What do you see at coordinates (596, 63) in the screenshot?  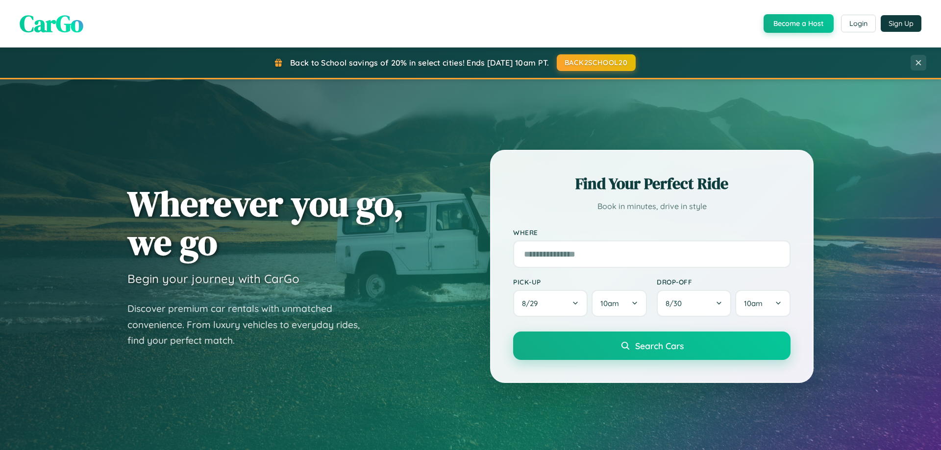 I see `button: BACK2SCHOOL20` at bounding box center [596, 63].